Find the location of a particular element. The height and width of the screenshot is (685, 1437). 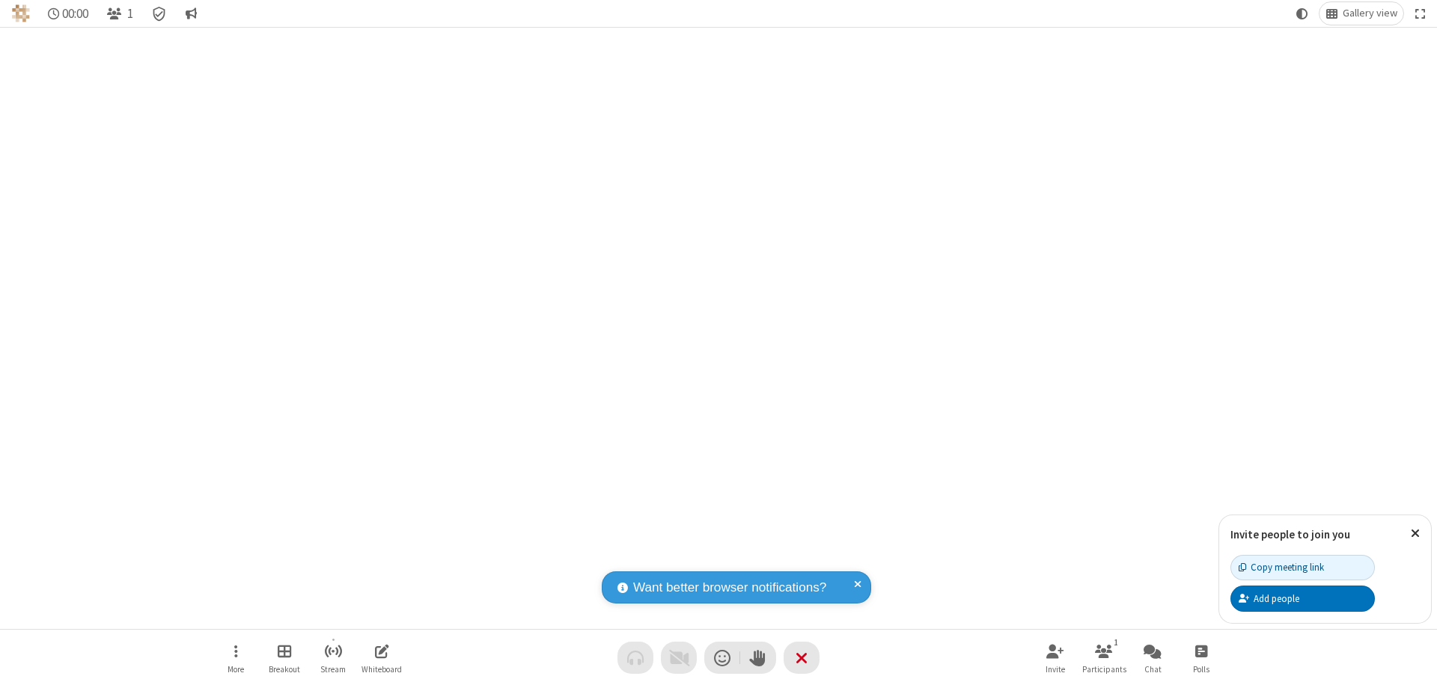

div: Timer is located at coordinates (68, 13).